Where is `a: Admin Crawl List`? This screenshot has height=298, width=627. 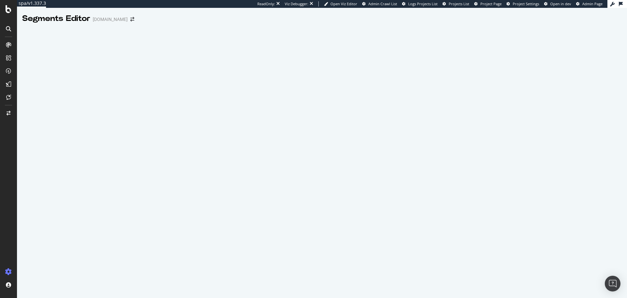
a: Admin Crawl List is located at coordinates (380, 4).